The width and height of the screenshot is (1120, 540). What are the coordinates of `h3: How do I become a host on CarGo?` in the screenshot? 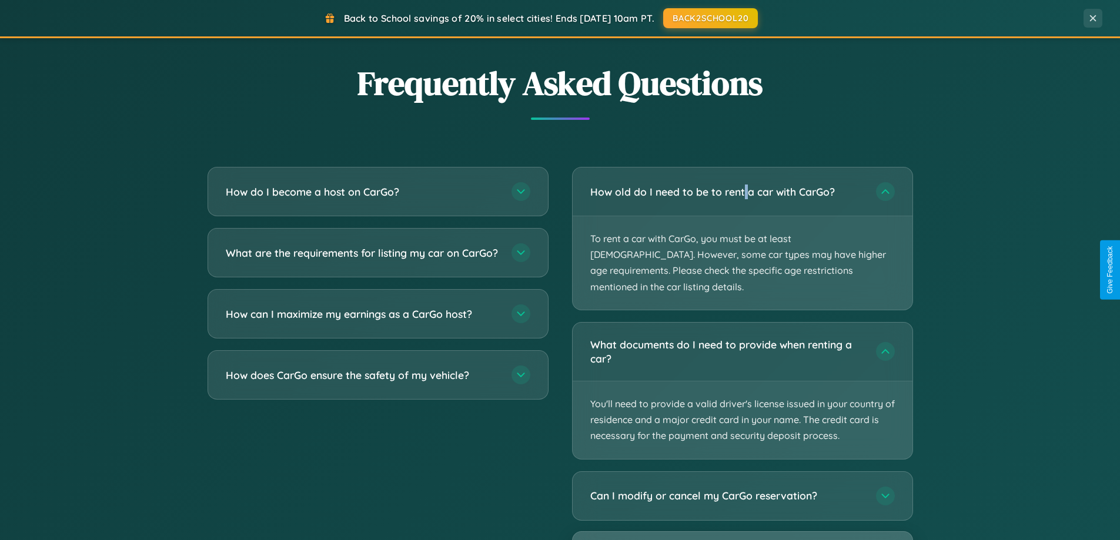 It's located at (363, 192).